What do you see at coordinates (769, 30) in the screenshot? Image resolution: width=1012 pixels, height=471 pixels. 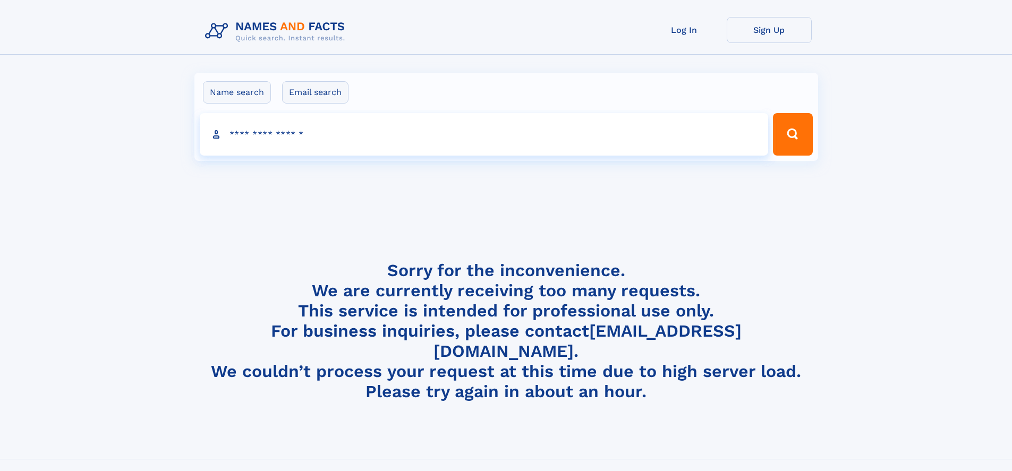 I see `a: Sign Up` at bounding box center [769, 30].